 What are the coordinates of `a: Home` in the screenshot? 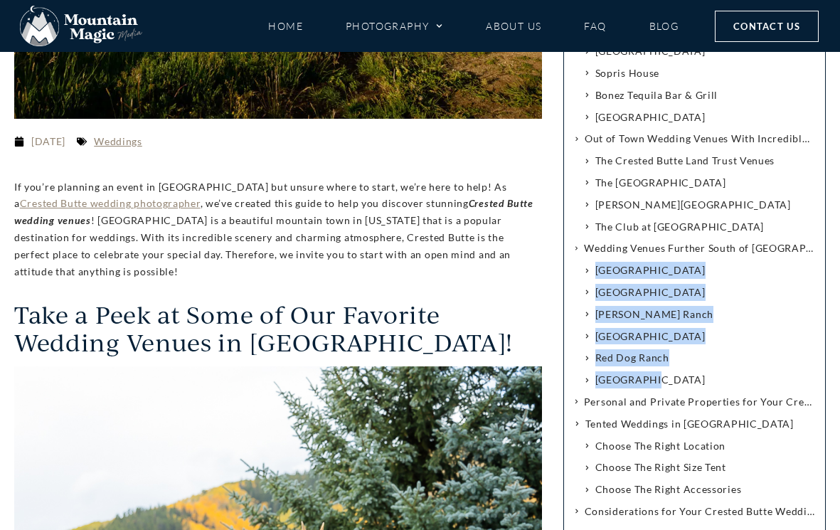 It's located at (285, 26).